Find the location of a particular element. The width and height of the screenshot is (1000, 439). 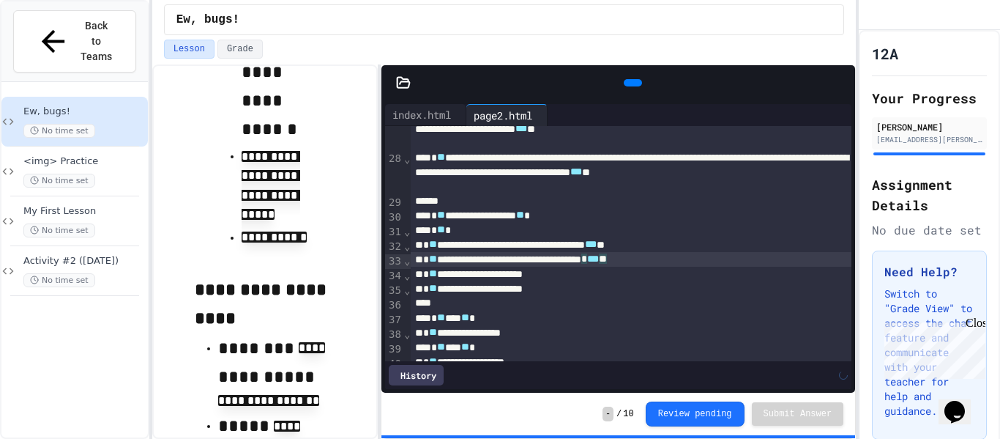

div: 36 is located at coordinates (394, 305).